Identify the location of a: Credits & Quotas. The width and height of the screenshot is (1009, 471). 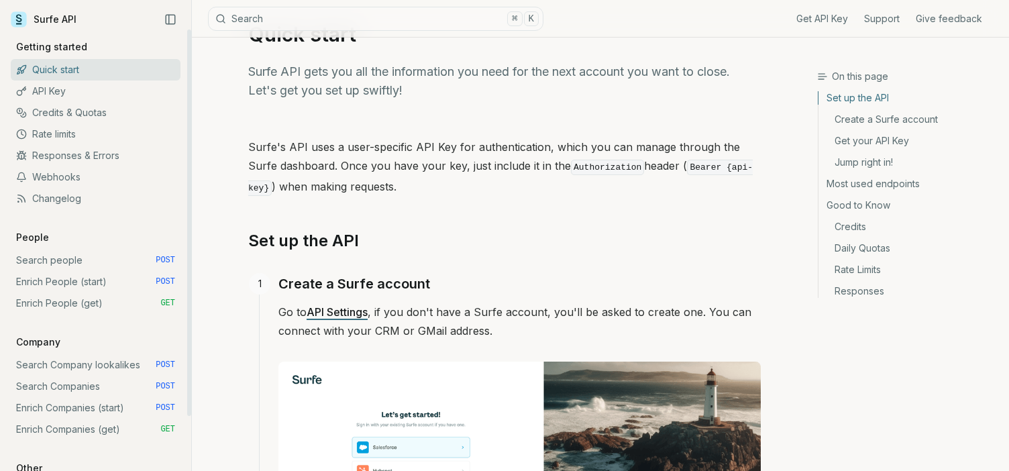
(95, 113).